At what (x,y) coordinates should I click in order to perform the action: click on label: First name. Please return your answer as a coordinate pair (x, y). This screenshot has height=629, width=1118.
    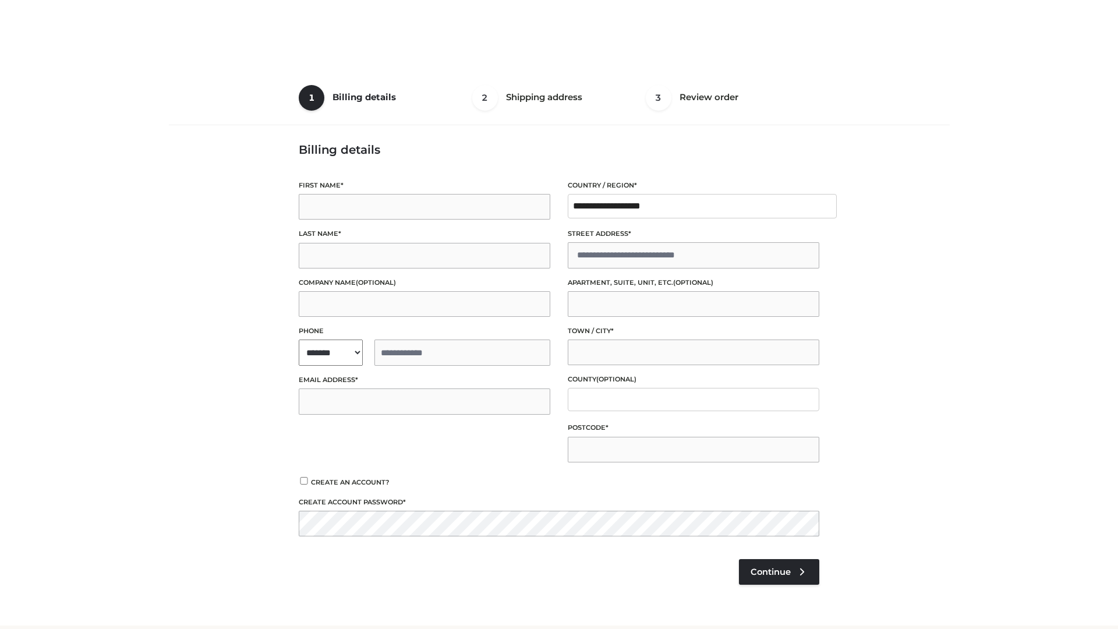
    Looking at the image, I should click on (424, 185).